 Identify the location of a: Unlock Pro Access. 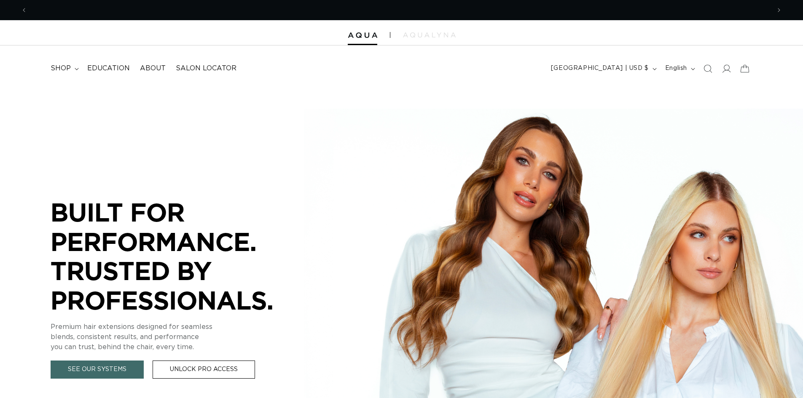
(204, 370).